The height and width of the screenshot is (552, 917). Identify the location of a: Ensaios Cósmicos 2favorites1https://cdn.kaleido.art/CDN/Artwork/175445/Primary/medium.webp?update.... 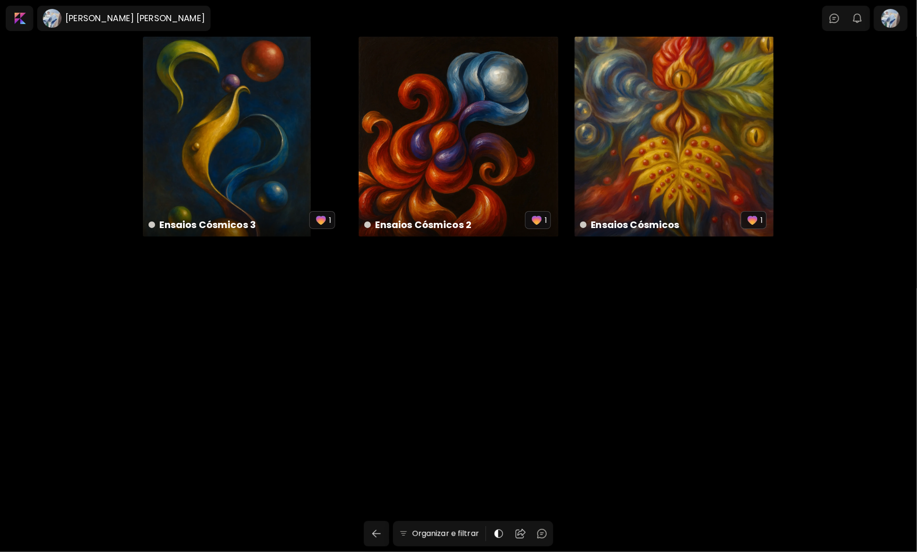
(458, 136).